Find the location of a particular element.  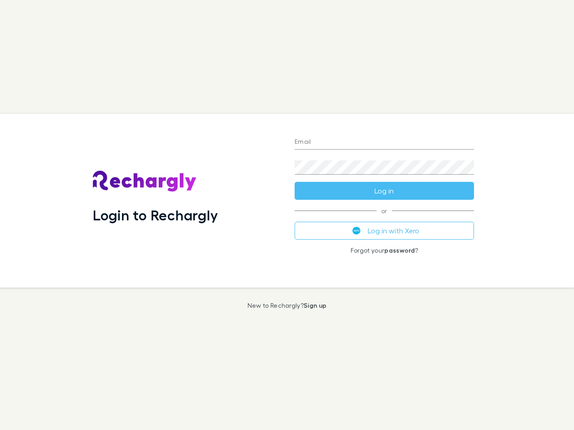

img: Rechargly's Logo is located at coordinates (145, 182).